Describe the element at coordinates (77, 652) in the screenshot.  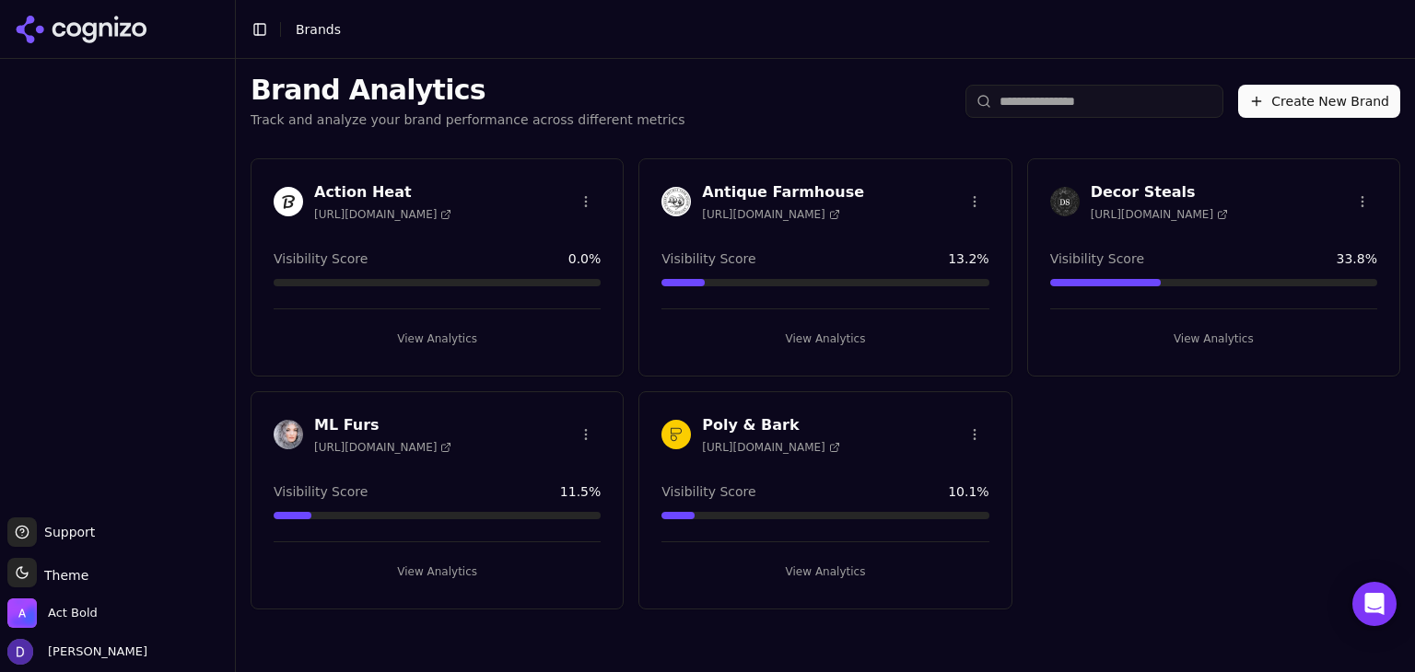
I see `button: Open user button` at that location.